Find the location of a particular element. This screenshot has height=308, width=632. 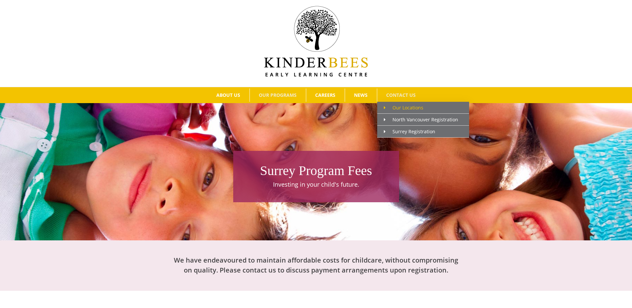

a: Surrey Registration is located at coordinates (423, 132).